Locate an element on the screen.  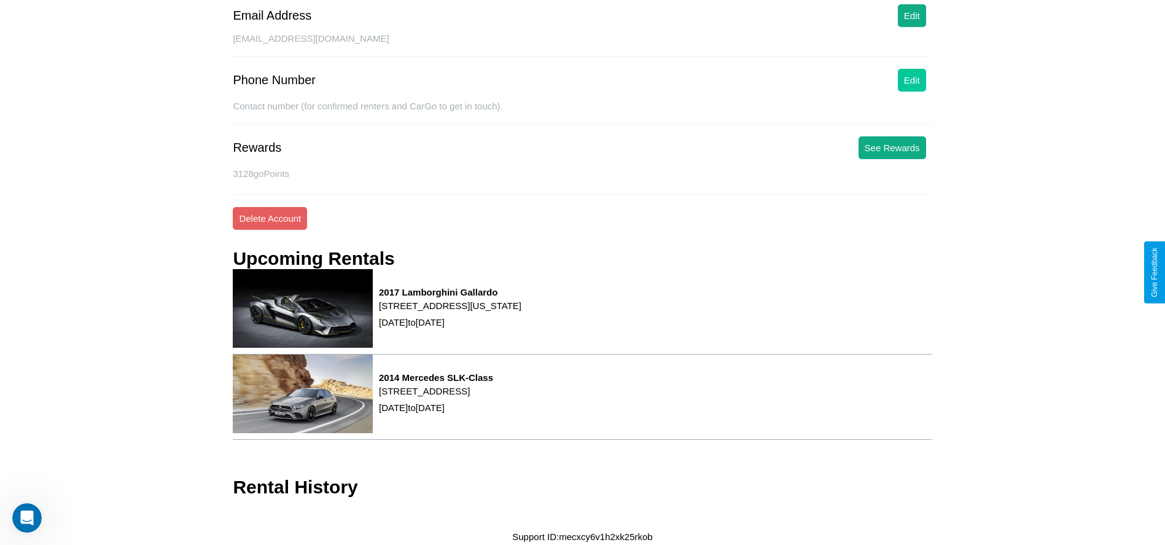
div: Phone Number is located at coordinates (274, 80).